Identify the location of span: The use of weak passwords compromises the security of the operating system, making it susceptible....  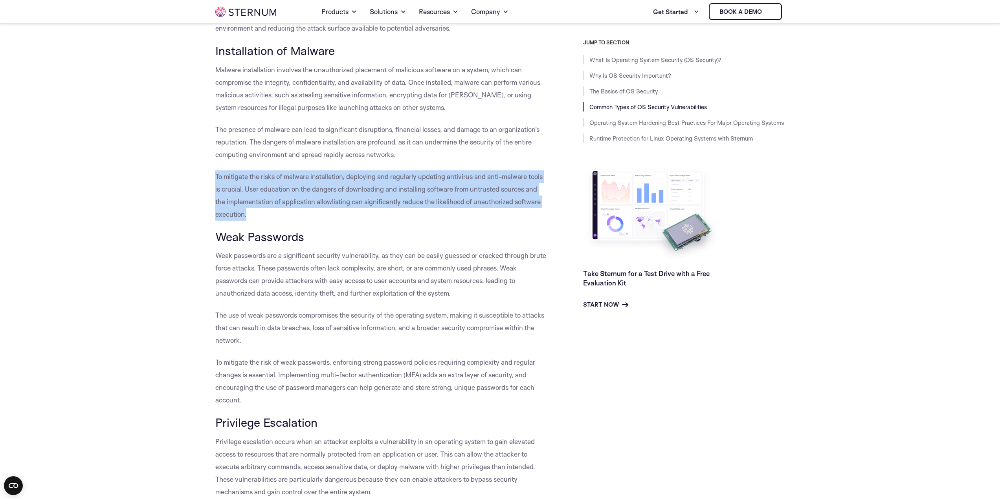
(380, 328).